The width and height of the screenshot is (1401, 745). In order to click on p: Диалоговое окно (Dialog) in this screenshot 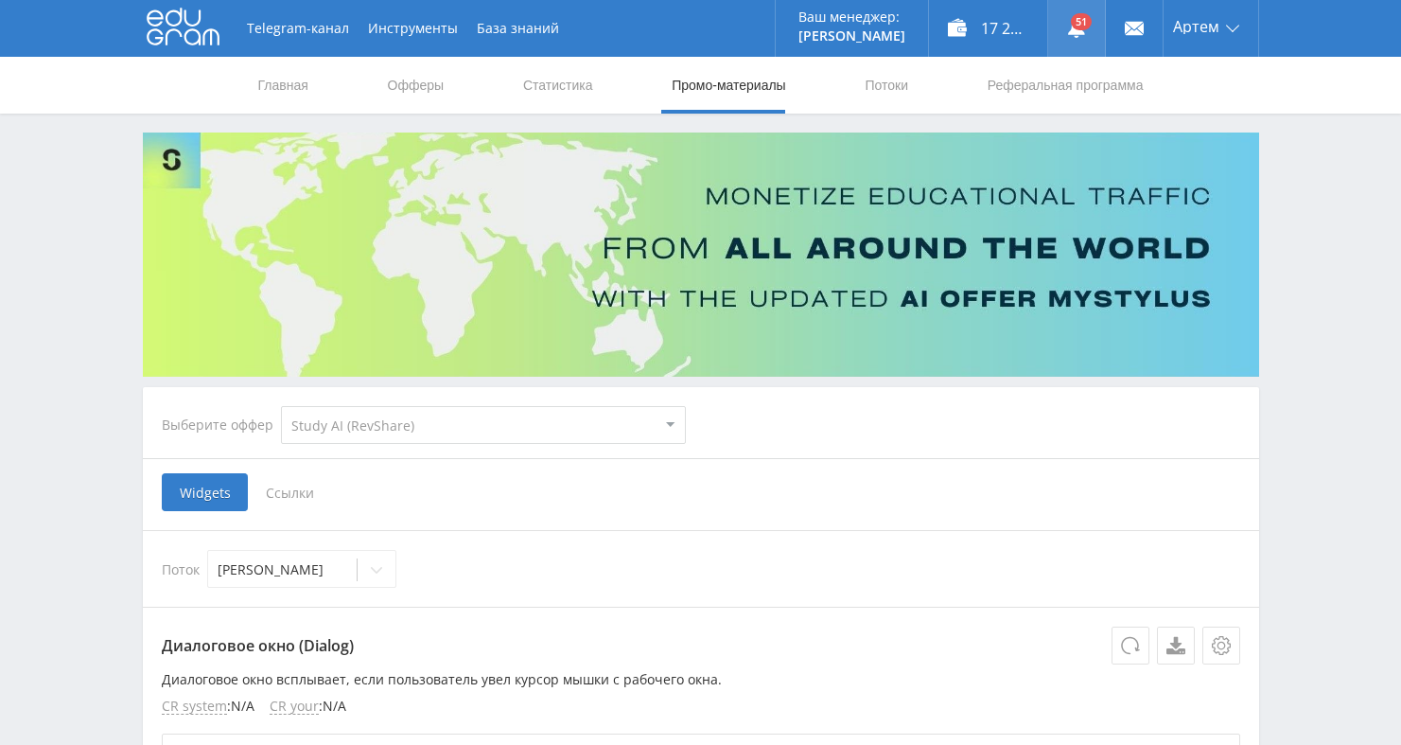, I will do `click(701, 645)`.